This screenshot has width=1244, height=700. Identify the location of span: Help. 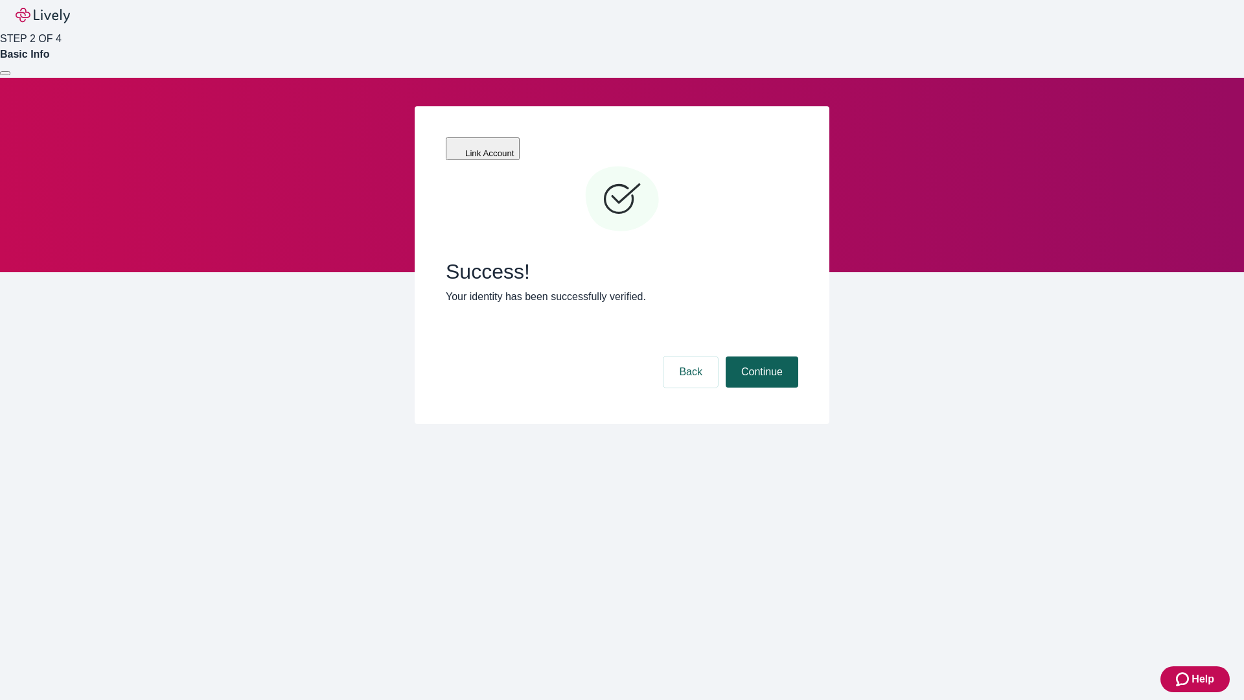
(1203, 679).